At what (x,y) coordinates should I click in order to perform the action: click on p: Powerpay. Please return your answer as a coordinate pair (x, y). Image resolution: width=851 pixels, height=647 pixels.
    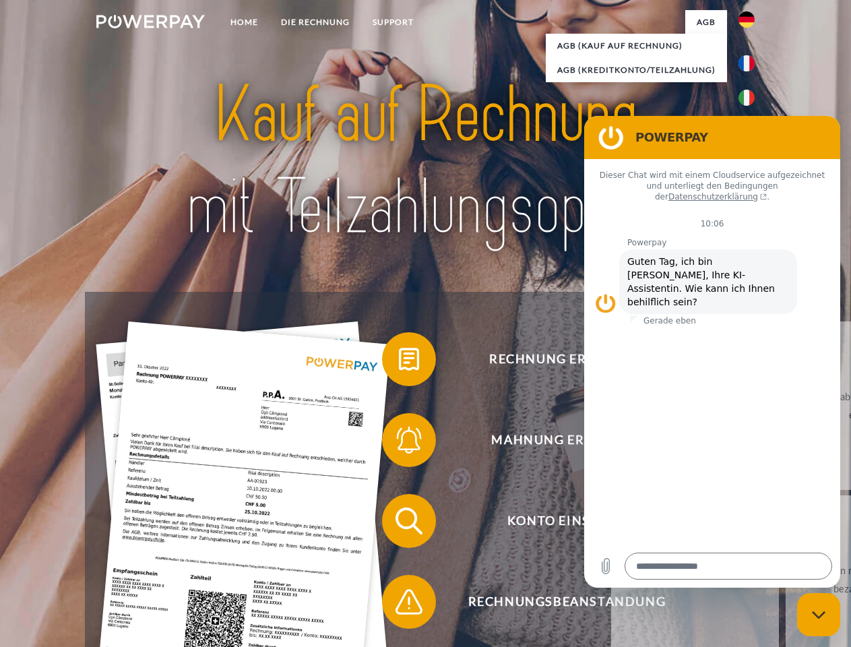
    Looking at the image, I should click on (150, 127).